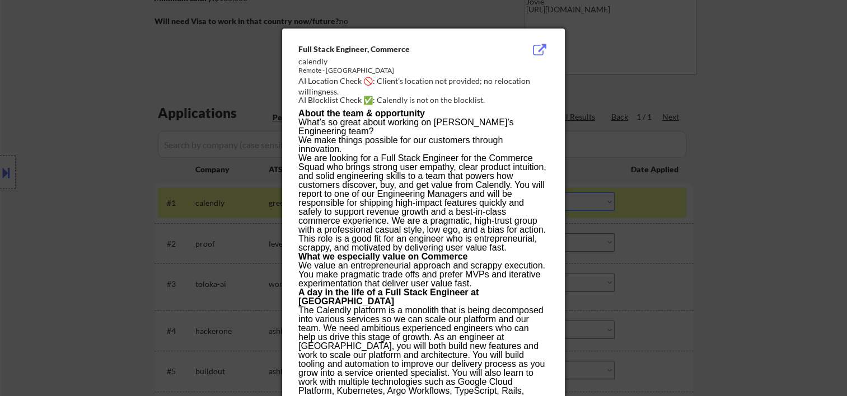 The width and height of the screenshot is (847, 396). Describe the element at coordinates (425, 86) in the screenshot. I see `div: AI Location Check 🚫: Client's location not provided; no relocation willingness.` at that location.